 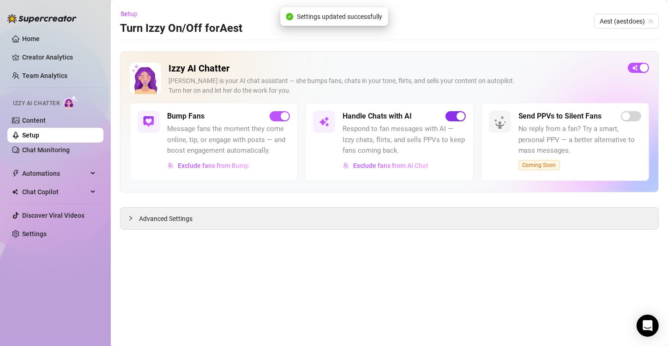 What do you see at coordinates (55, 192) in the screenshot?
I see `span: Chat Copilot` at bounding box center [55, 192].